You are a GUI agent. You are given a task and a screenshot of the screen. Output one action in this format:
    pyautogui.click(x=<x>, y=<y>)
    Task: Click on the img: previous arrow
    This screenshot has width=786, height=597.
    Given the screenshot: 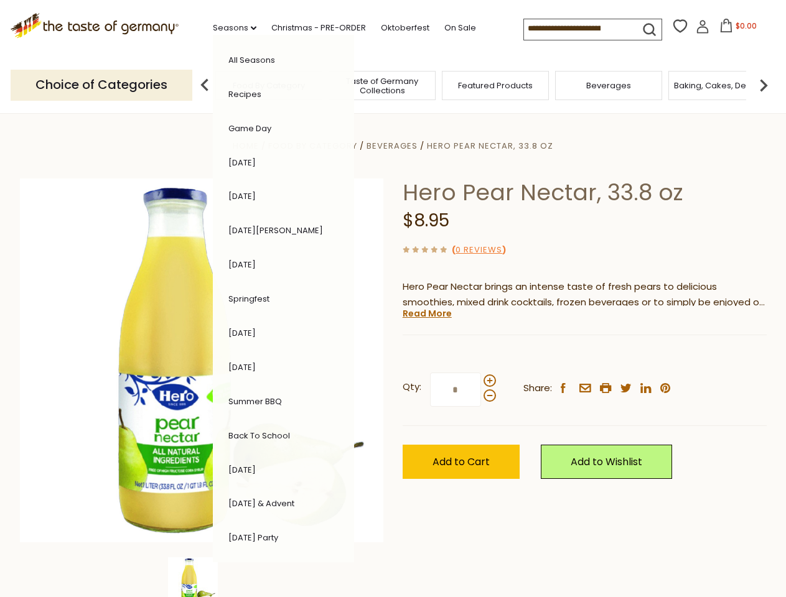 What is the action you would take?
    pyautogui.click(x=205, y=85)
    